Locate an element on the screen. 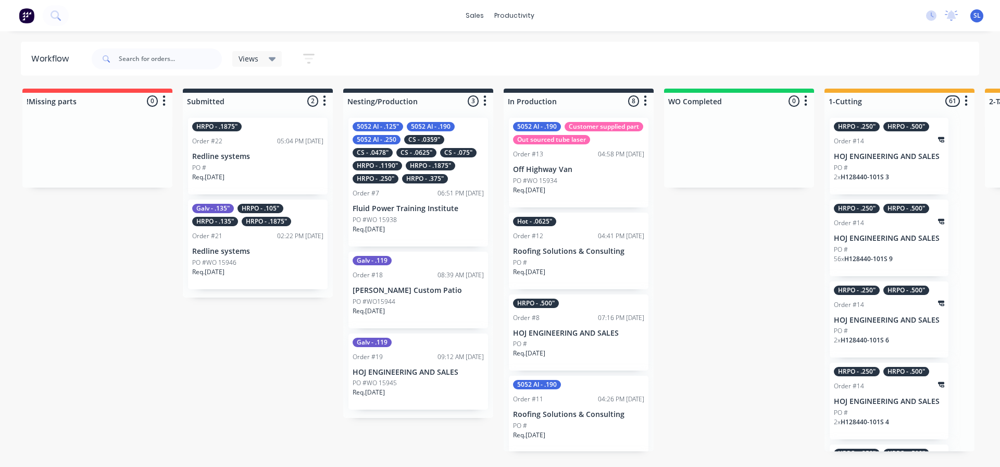 This screenshot has height=467, width=1000. span: SL is located at coordinates (978, 16).